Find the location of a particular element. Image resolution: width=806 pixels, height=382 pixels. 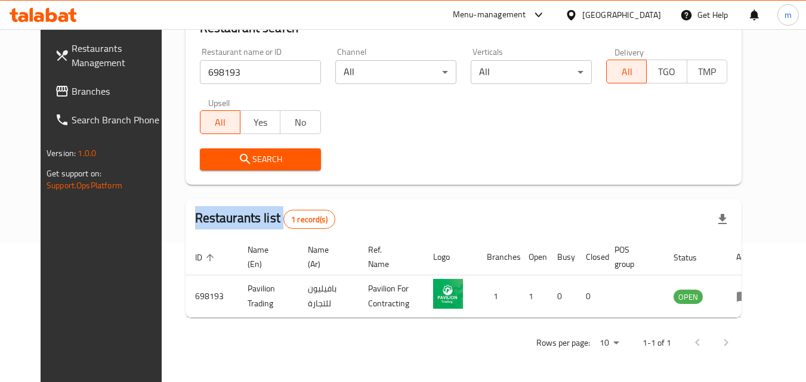

button: Yes is located at coordinates (260, 122).